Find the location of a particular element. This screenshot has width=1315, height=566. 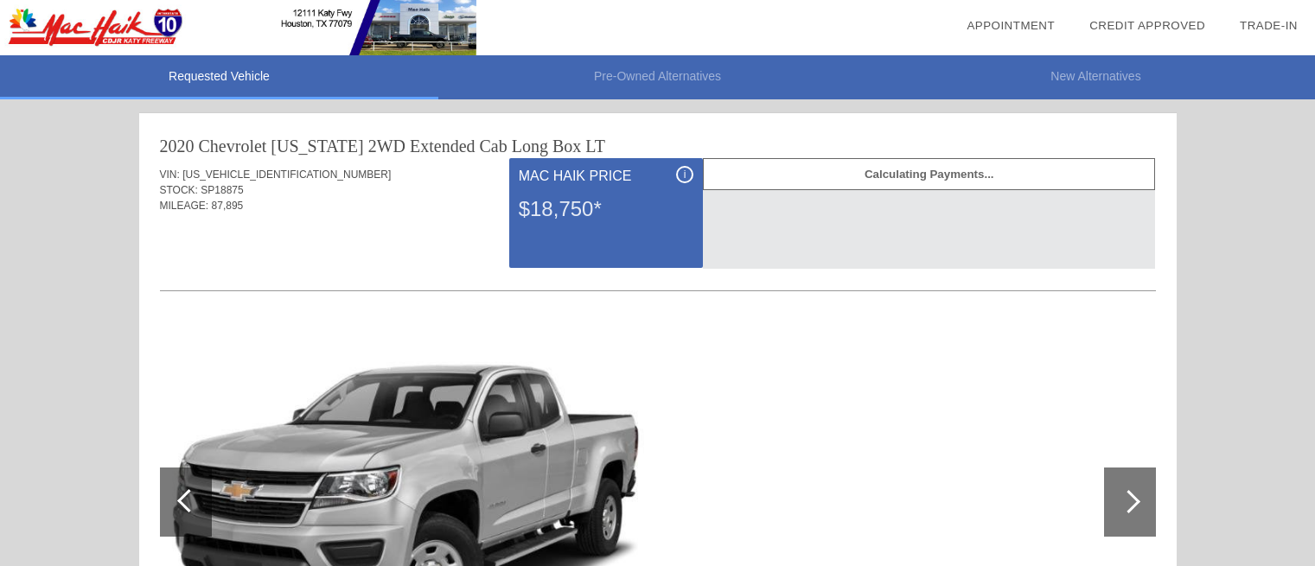

span: 87,895 is located at coordinates (227, 206).